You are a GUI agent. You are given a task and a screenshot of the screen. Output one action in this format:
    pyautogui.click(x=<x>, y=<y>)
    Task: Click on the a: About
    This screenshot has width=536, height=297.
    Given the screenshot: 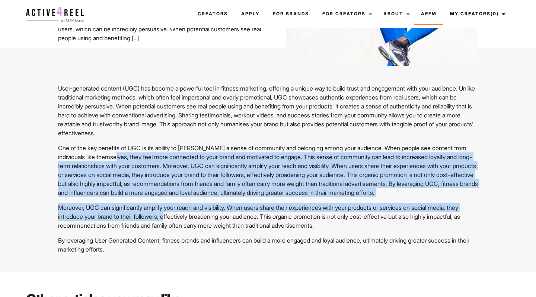 What is the action you would take?
    pyautogui.click(x=395, y=14)
    